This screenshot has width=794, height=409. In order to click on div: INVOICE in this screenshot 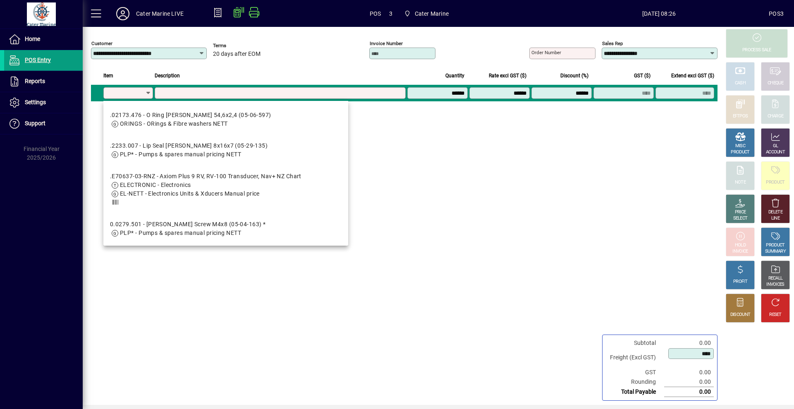, I will do `click(740, 251)`.